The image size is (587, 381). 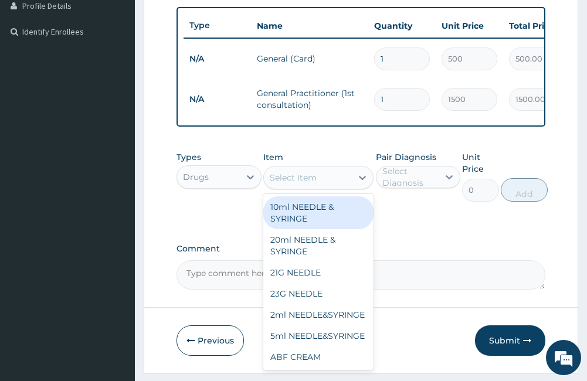 What do you see at coordinates (318, 246) in the screenshot?
I see `div: 20ml NEEDLE & SYRINGE` at bounding box center [318, 246].